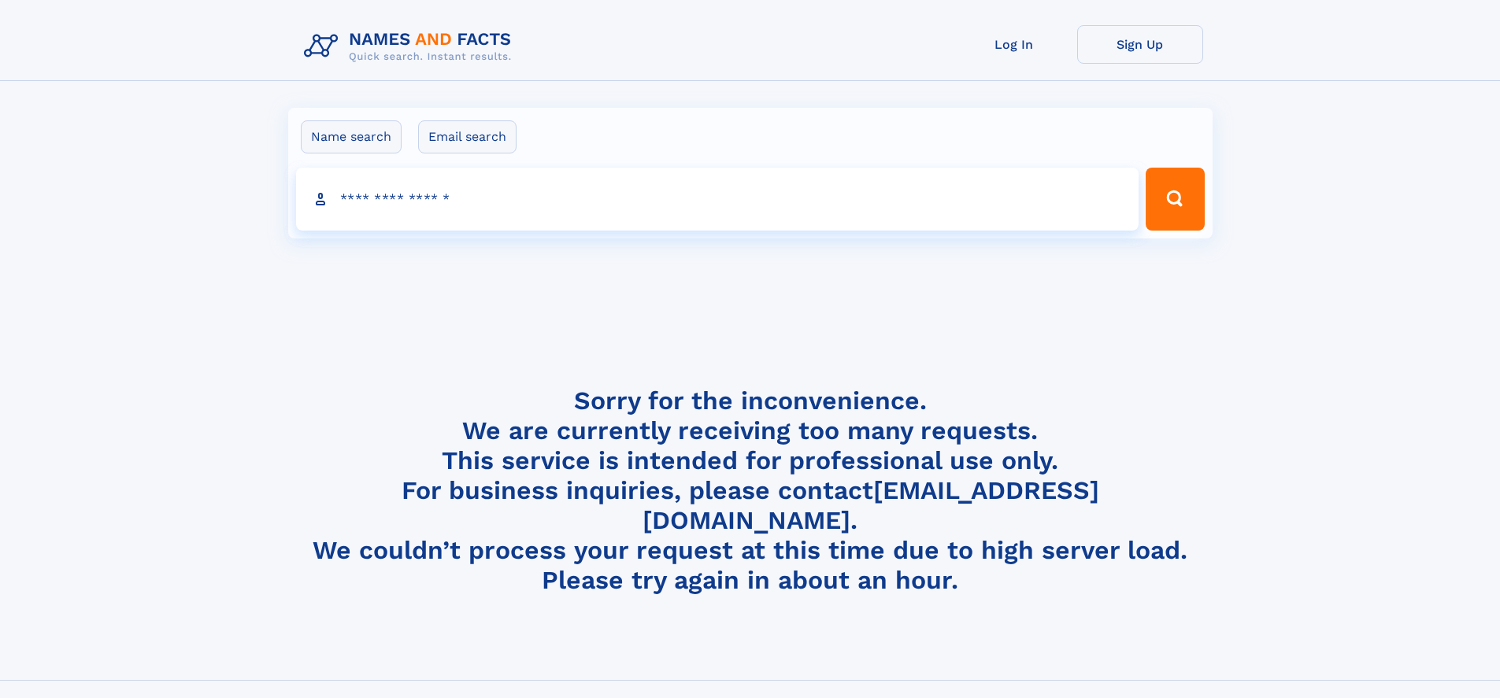 The width and height of the screenshot is (1500, 698). What do you see at coordinates (1140, 44) in the screenshot?
I see `a: Sign Up` at bounding box center [1140, 44].